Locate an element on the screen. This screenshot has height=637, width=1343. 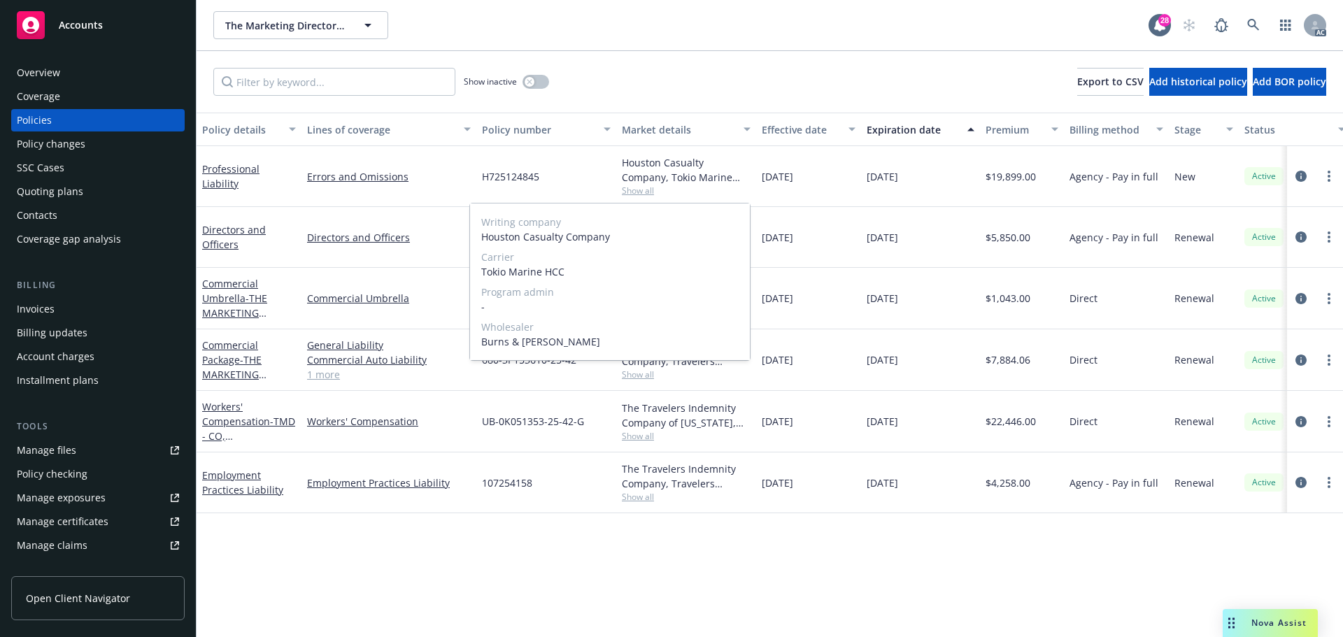
a: Invoices is located at coordinates (98, 309).